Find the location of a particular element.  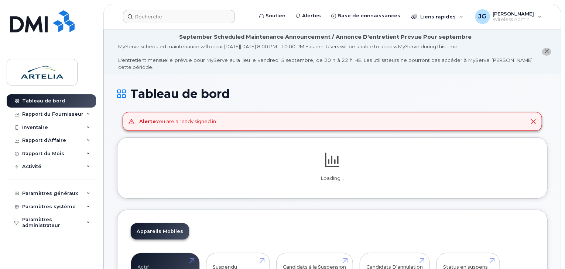

div: You are already signed in. is located at coordinates (178, 121).